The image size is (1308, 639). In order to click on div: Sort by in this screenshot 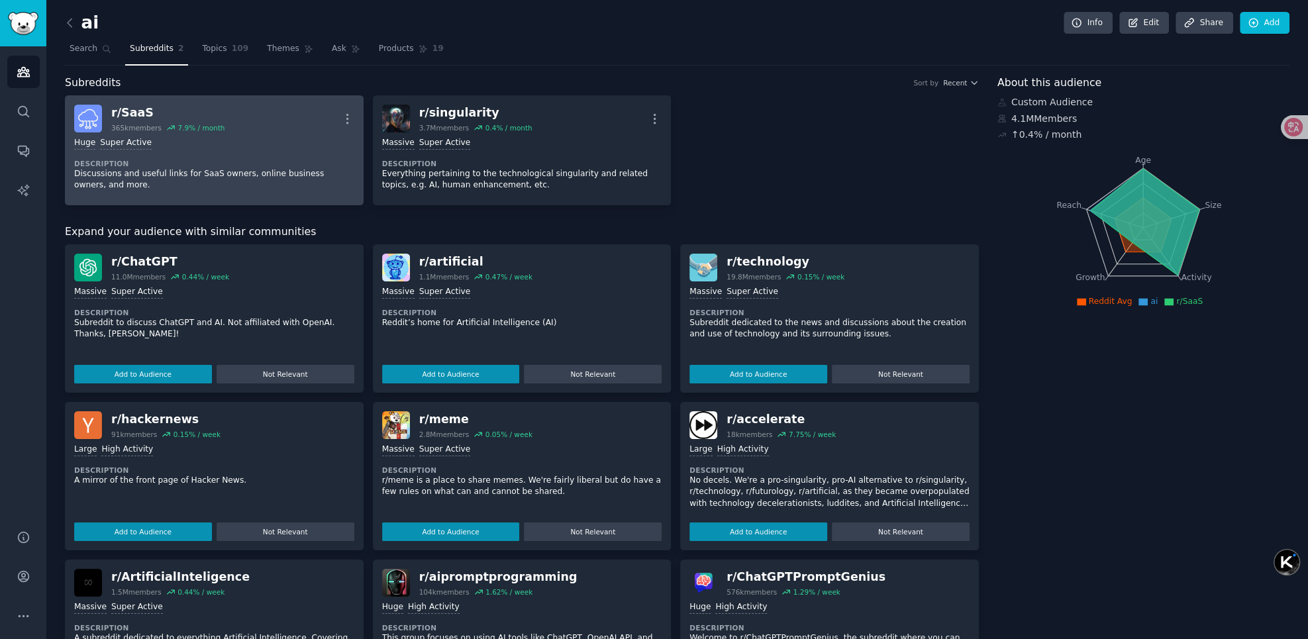, I will do `click(926, 83)`.